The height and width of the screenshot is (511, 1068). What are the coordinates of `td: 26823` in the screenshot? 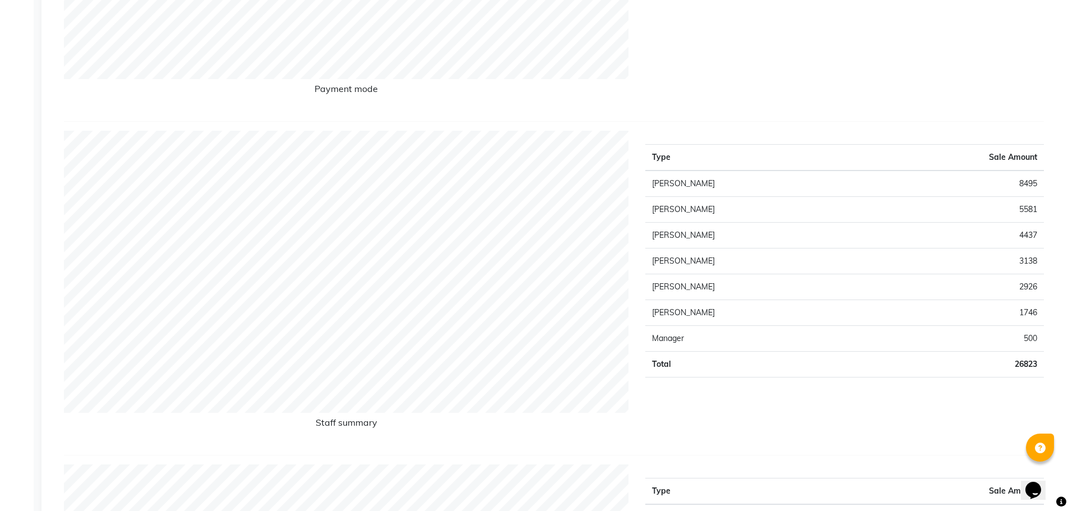 It's located at (955, 364).